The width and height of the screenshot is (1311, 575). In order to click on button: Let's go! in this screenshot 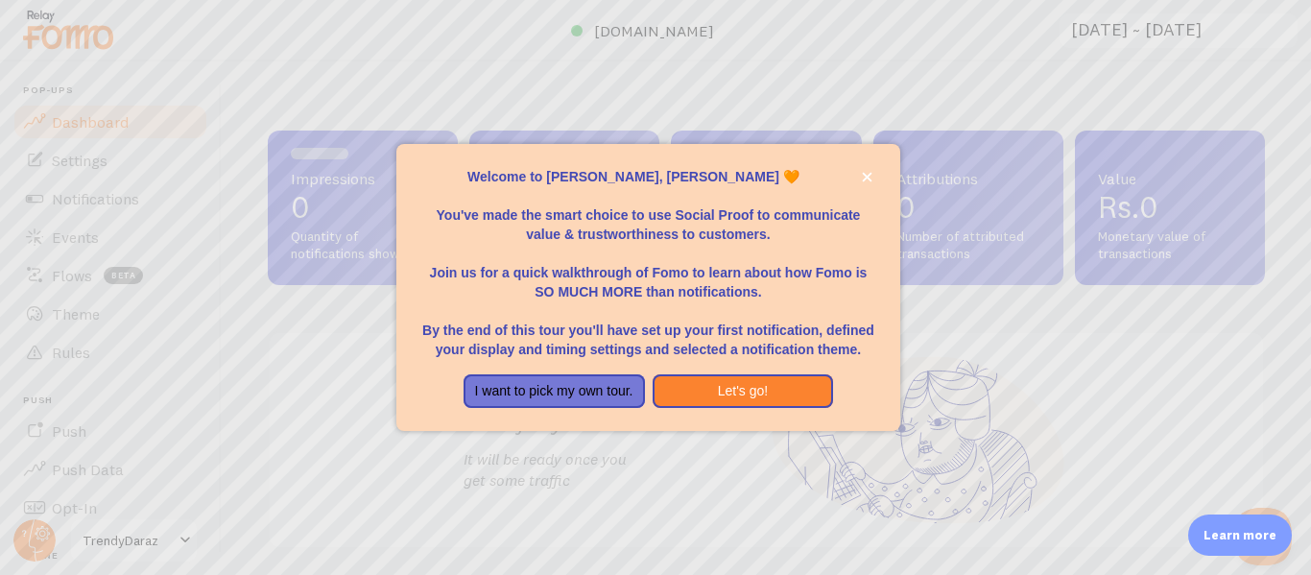, I will do `click(743, 392)`.